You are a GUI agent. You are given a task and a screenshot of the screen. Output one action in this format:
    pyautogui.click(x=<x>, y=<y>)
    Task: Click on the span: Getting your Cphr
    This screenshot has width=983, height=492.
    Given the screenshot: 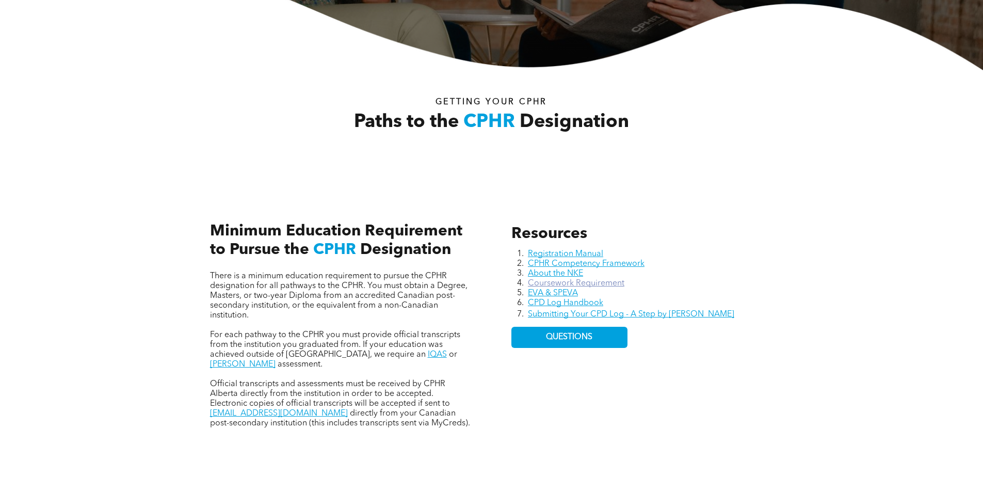 What is the action you would take?
    pyautogui.click(x=491, y=102)
    